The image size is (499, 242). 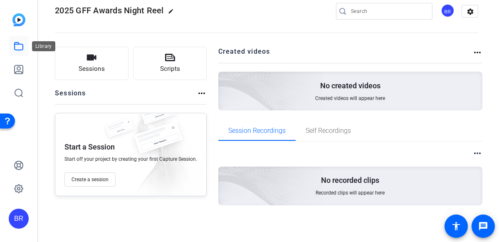 I want to click on span: Recorded clips will appear here, so click(x=350, y=192).